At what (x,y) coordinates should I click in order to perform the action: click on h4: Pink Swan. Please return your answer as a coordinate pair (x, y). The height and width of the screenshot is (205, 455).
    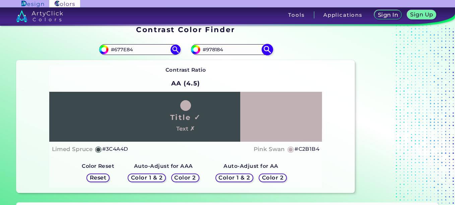
    Looking at the image, I should click on (269, 149).